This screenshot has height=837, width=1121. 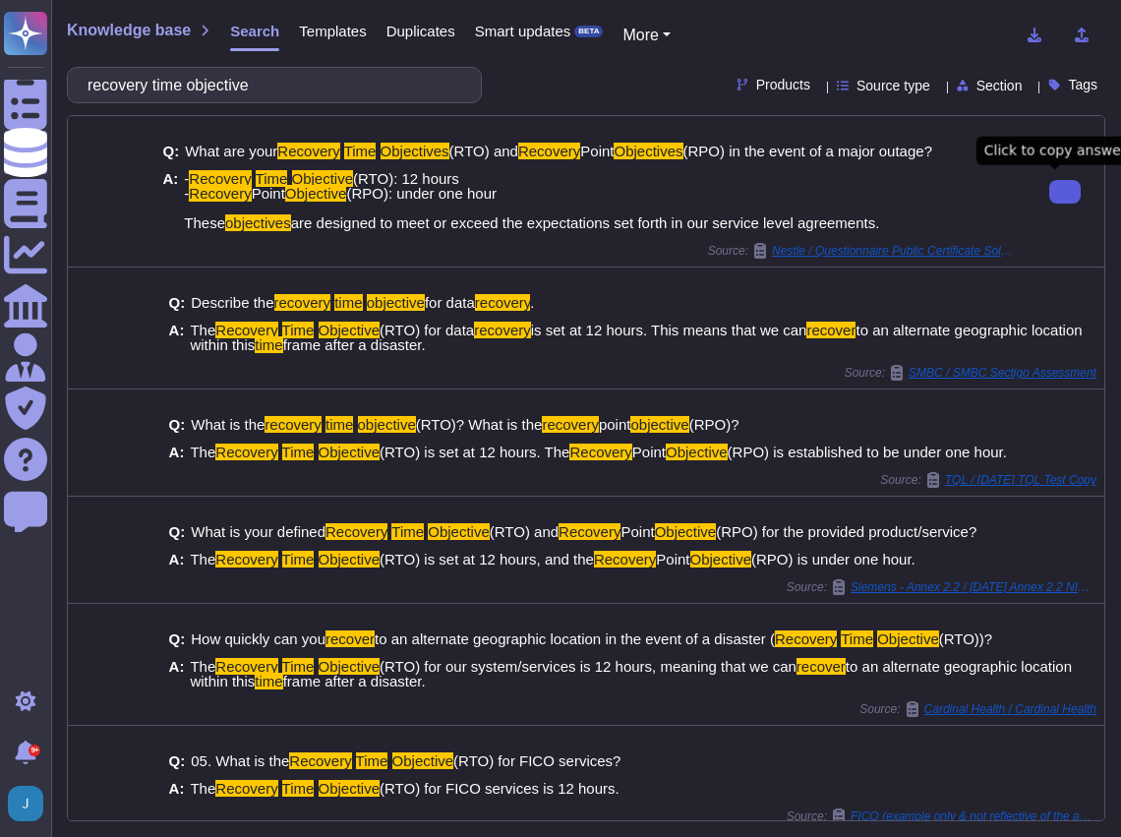 I want to click on span: (RTO) is set at 12 hours. The, so click(x=474, y=452).